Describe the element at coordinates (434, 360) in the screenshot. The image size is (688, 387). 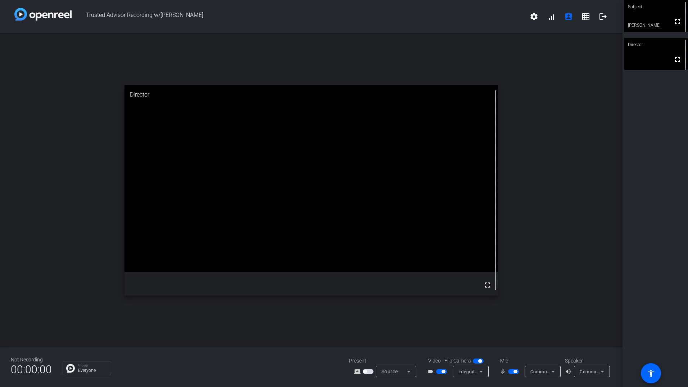
I see `span: Video` at that location.